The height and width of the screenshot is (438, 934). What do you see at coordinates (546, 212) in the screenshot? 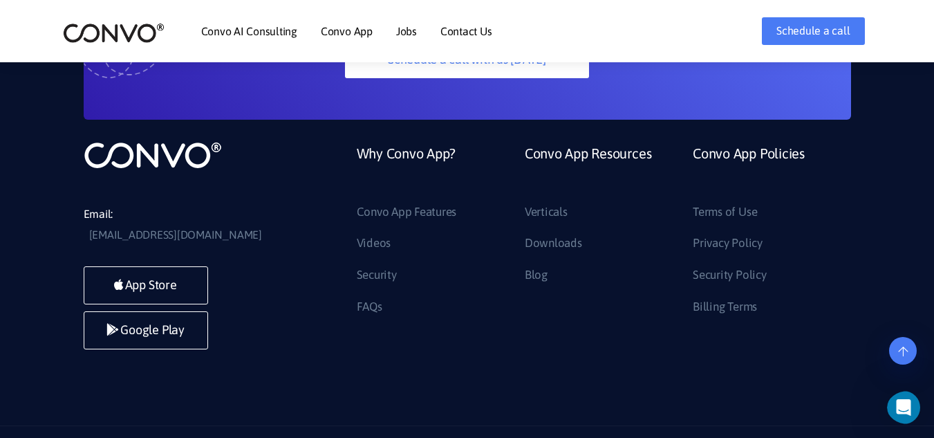
I see `a: Verticals` at bounding box center [546, 212].